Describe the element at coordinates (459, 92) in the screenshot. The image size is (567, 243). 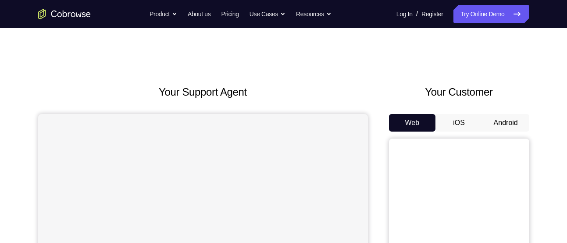
I see `h2: Your Customer` at that location.